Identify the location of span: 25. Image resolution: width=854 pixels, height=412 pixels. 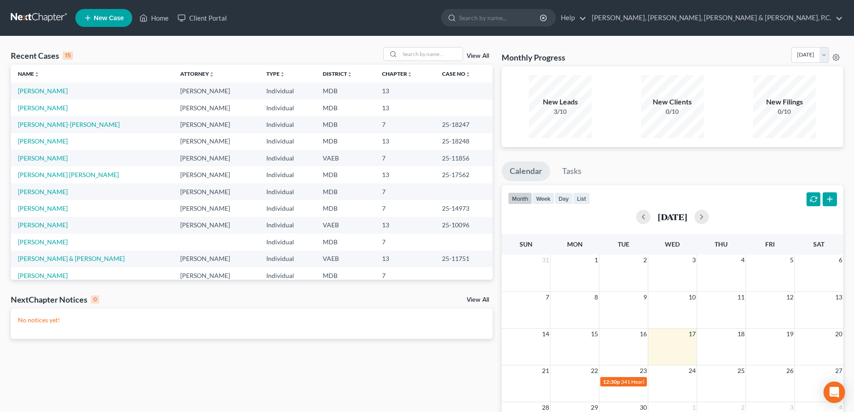
(741, 371).